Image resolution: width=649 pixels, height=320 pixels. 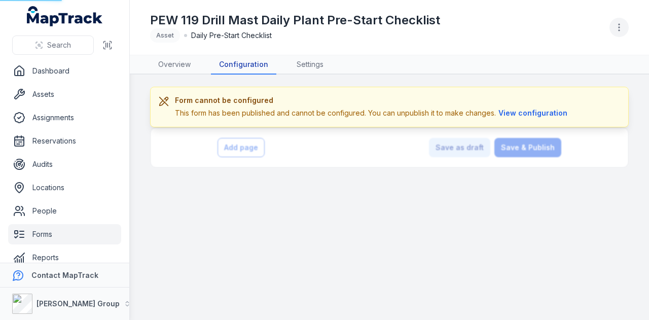 What do you see at coordinates (64, 234) in the screenshot?
I see `a: Forms` at bounding box center [64, 234].